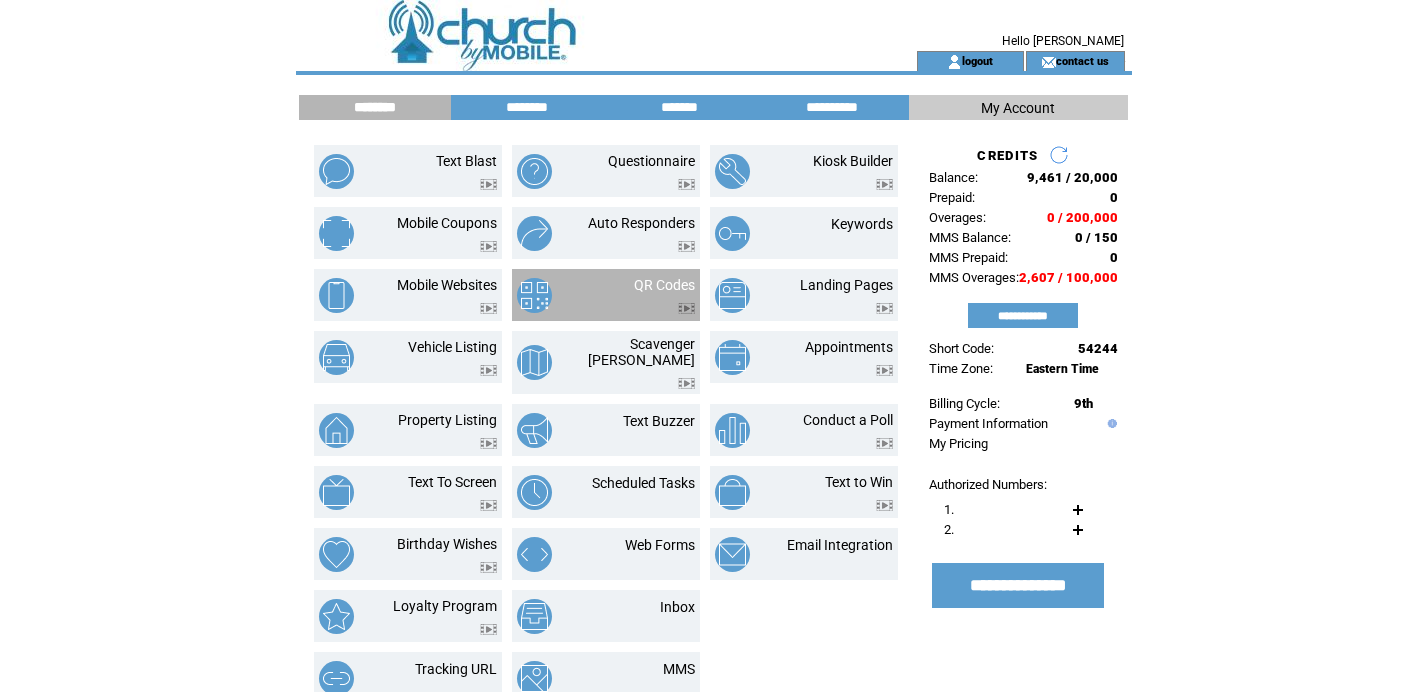 This screenshot has height=692, width=1427. Describe the element at coordinates (643, 483) in the screenshot. I see `a: Scheduled Tasks` at that location.